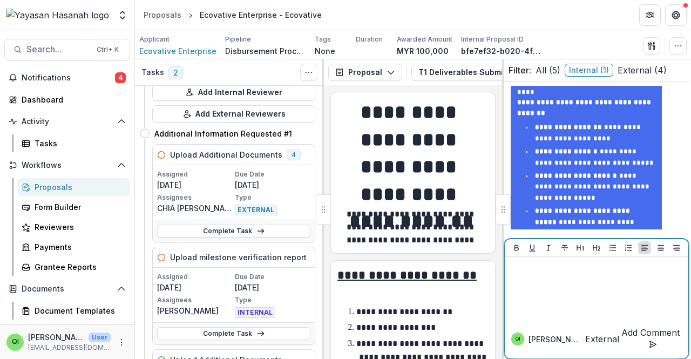  What do you see at coordinates (661, 248) in the screenshot?
I see `button: Align Center` at bounding box center [661, 248].